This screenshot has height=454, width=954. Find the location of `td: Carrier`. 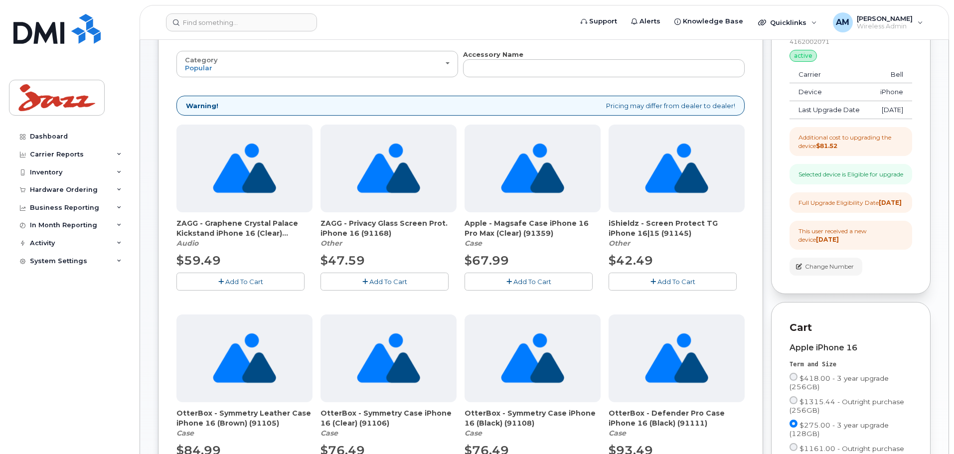

td: Carrier is located at coordinates (830, 75).